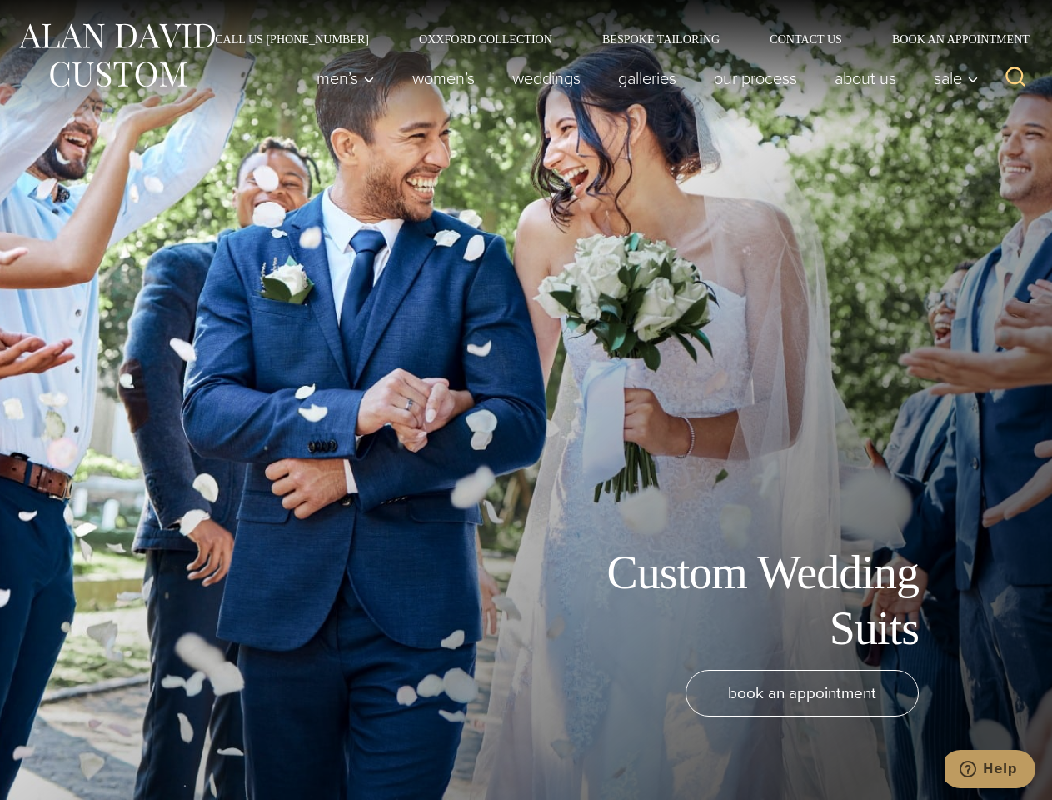 The image size is (1052, 800). What do you see at coordinates (486, 39) in the screenshot?
I see `a: Oxxford Collection` at bounding box center [486, 39].